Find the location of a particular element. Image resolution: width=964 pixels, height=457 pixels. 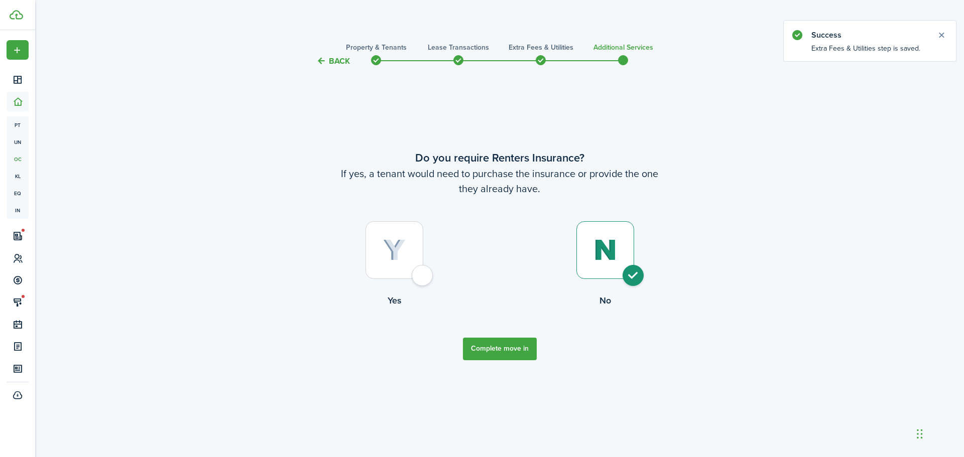

a: in is located at coordinates (18, 210).